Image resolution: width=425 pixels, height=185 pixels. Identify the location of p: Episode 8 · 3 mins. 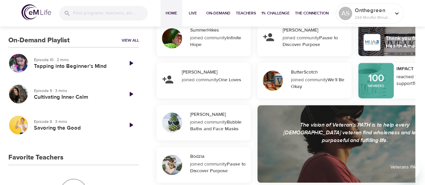
(76, 122).